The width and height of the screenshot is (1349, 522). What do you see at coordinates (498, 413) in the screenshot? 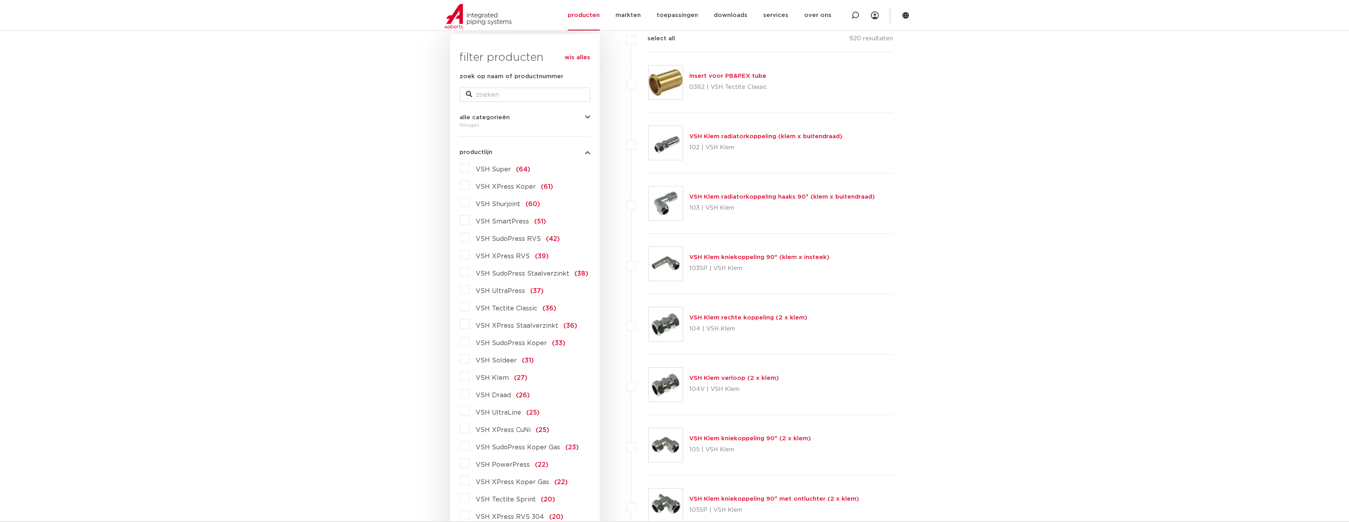
I see `span: VSH UltraLine` at bounding box center [498, 413].